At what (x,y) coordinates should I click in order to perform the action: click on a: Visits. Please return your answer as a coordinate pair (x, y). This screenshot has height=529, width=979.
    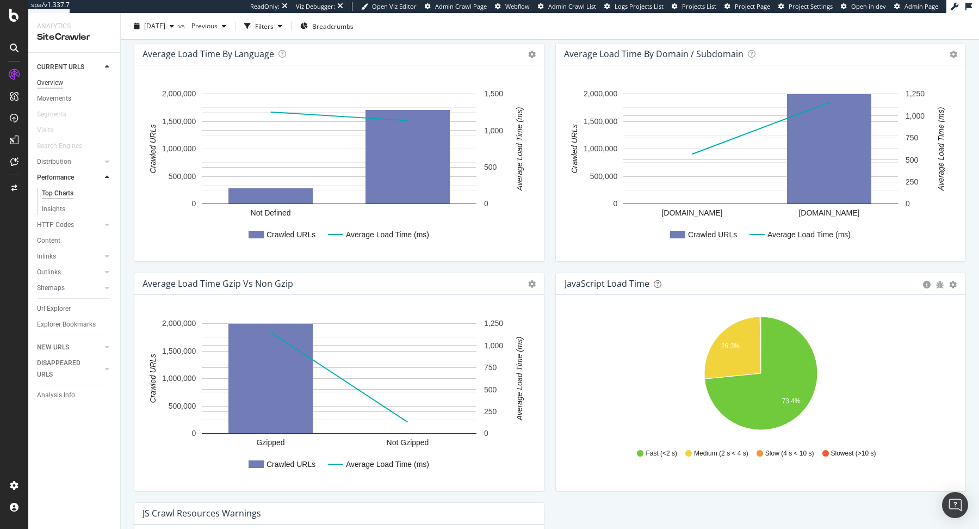
    Looking at the image, I should click on (51, 130).